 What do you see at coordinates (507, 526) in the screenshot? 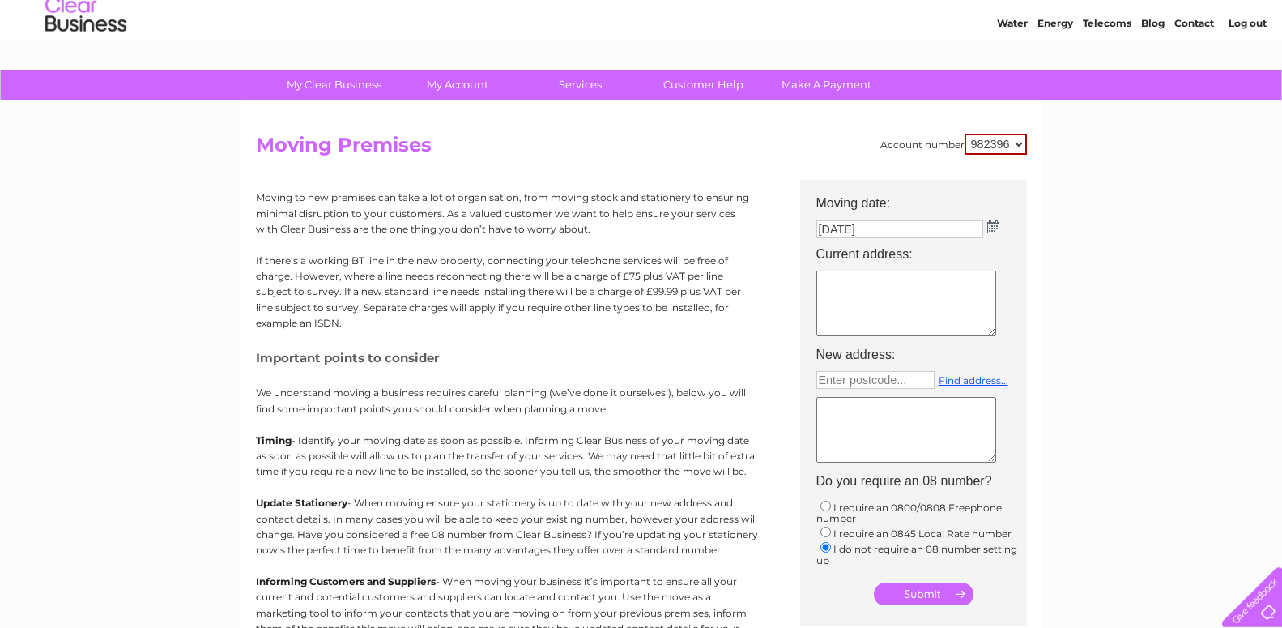
I see `p: - When moving ensure your stationery is up to date with your new address and contact details. In ...` at bounding box center [507, 526].